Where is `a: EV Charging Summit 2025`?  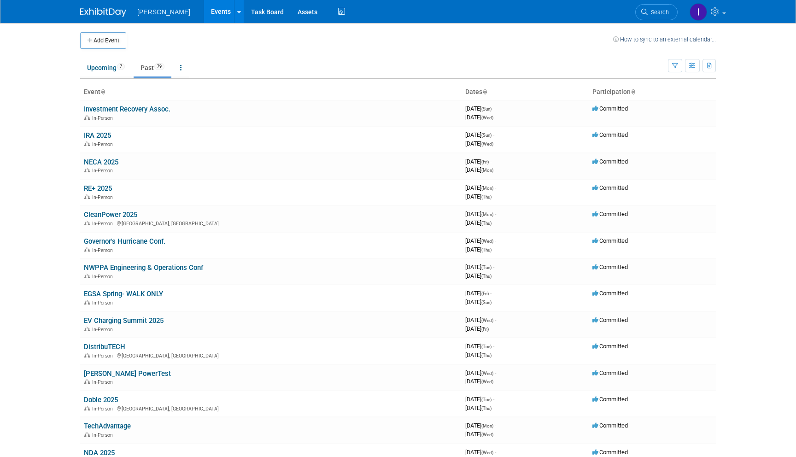 a: EV Charging Summit 2025 is located at coordinates (123, 321).